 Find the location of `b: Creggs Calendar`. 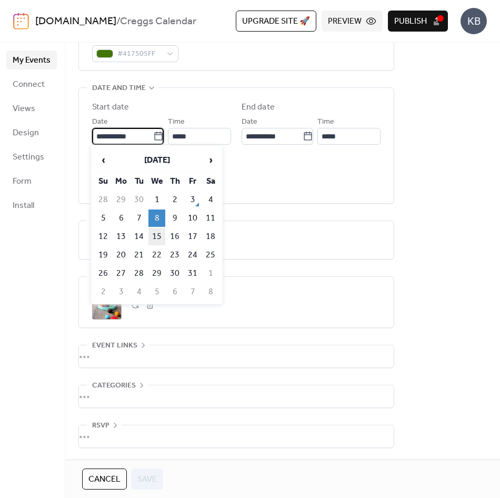

b: Creggs Calendar is located at coordinates (158, 22).